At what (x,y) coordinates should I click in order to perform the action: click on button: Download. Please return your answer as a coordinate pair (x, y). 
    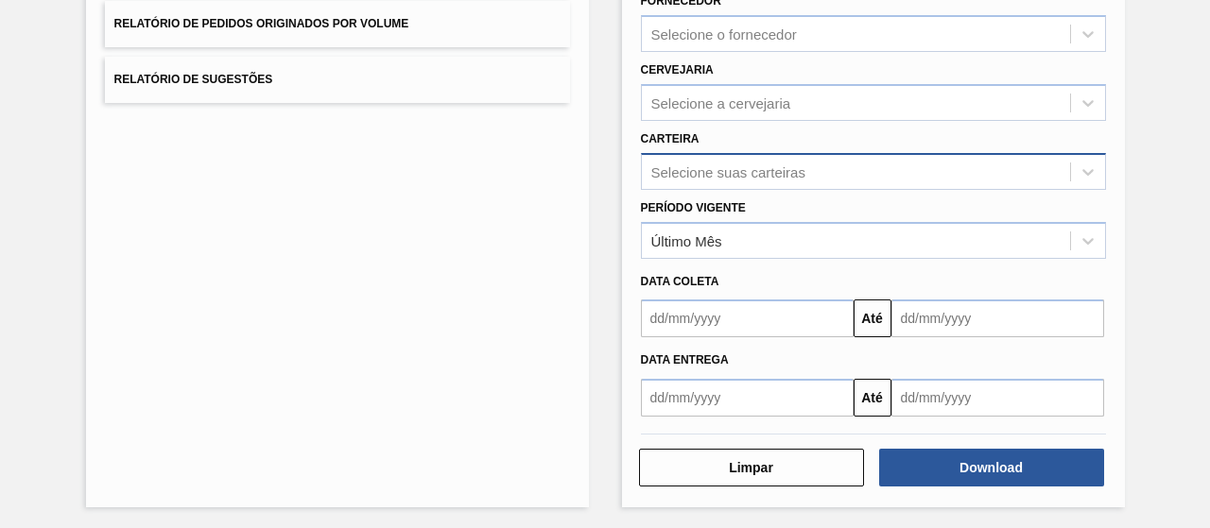
    Looking at the image, I should click on (991, 468).